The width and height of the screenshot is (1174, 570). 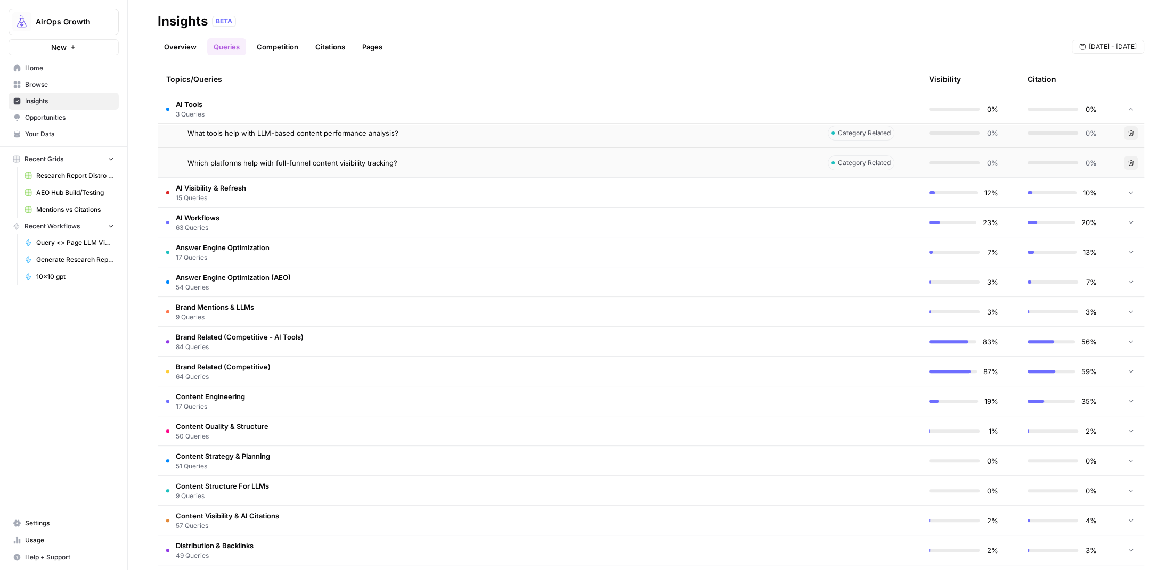 What do you see at coordinates (1090, 193) in the screenshot?
I see `span: 10%` at bounding box center [1090, 193].